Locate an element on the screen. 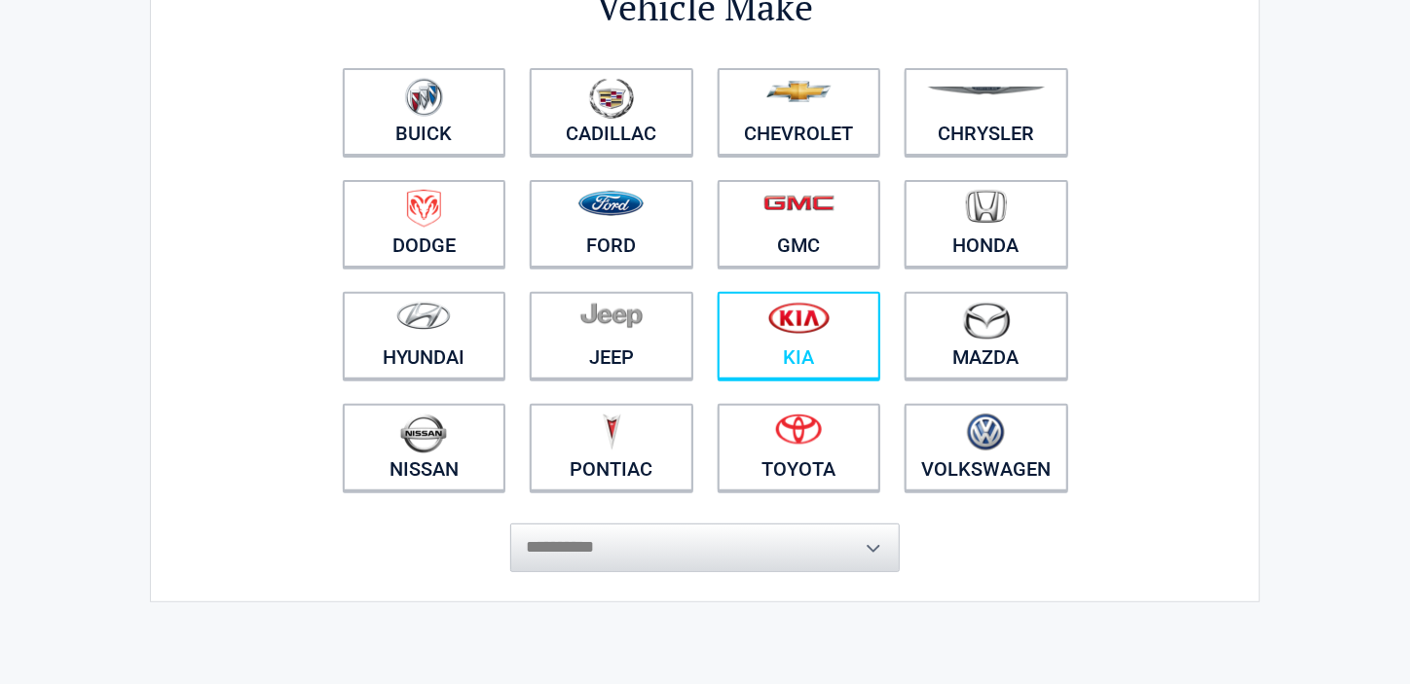  img: toyota is located at coordinates (798, 429).